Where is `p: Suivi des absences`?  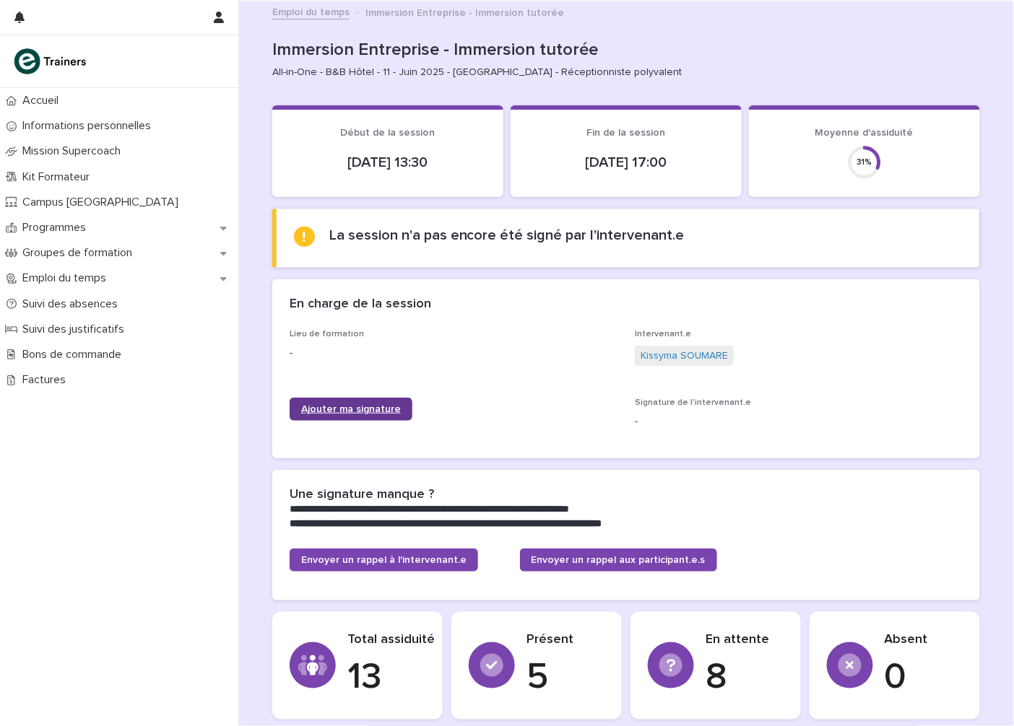
p: Suivi des absences is located at coordinates (73, 304).